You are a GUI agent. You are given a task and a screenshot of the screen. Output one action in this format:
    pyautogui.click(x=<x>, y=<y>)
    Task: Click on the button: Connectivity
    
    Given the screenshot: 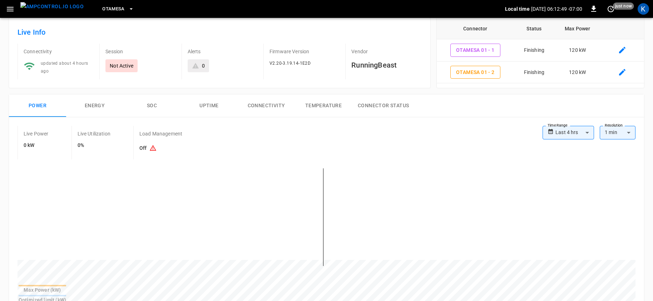 What is the action you would take?
    pyautogui.click(x=266, y=106)
    